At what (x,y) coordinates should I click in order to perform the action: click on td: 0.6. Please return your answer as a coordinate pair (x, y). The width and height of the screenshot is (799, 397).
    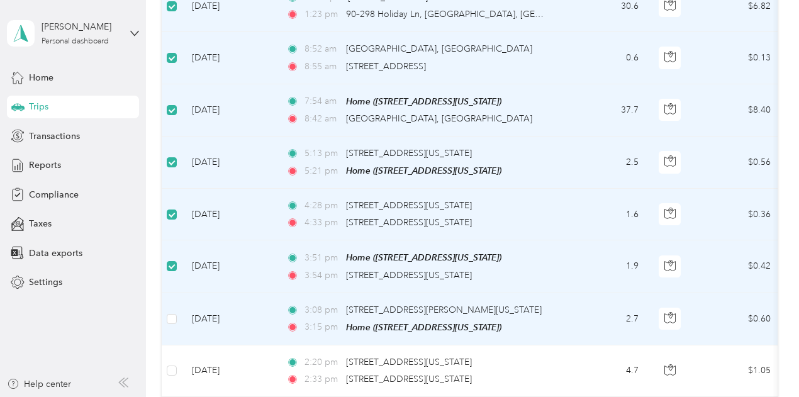
    Looking at the image, I should click on (607, 58).